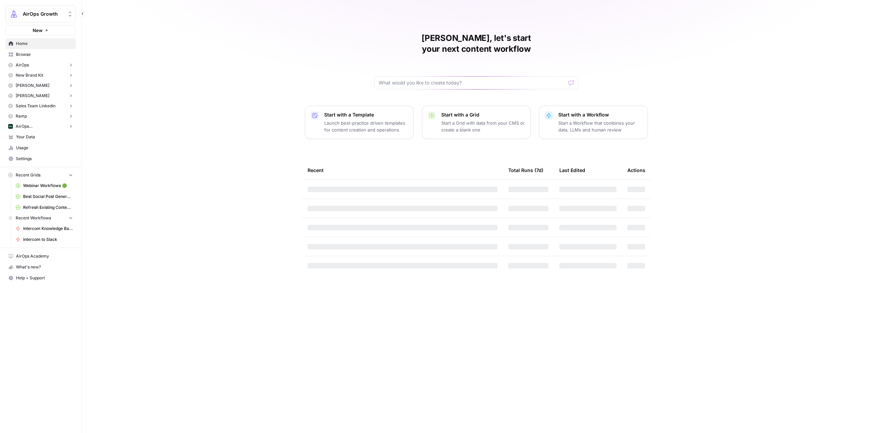 The image size is (871, 433). I want to click on button: New Brand Kit, so click(41, 75).